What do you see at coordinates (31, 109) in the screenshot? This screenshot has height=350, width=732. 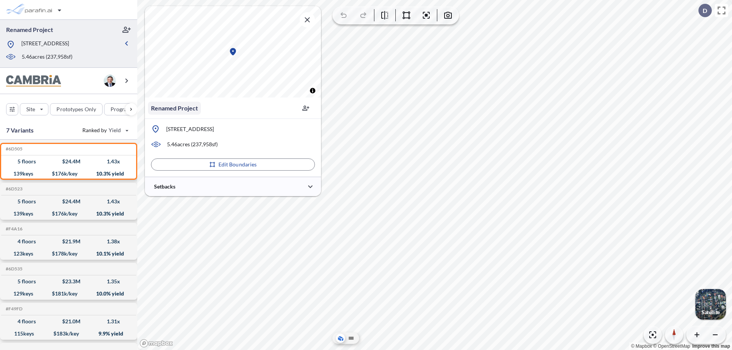 I see `p: Site` at bounding box center [31, 109].